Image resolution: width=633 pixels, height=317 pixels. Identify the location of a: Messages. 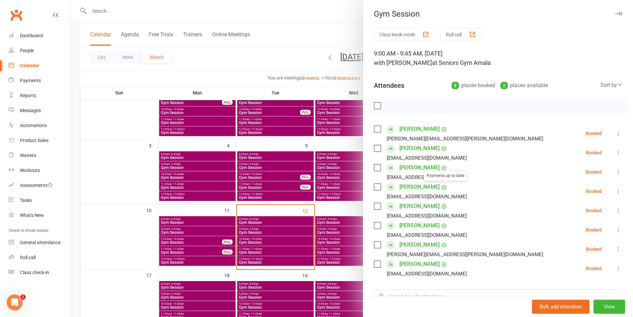
(39, 110).